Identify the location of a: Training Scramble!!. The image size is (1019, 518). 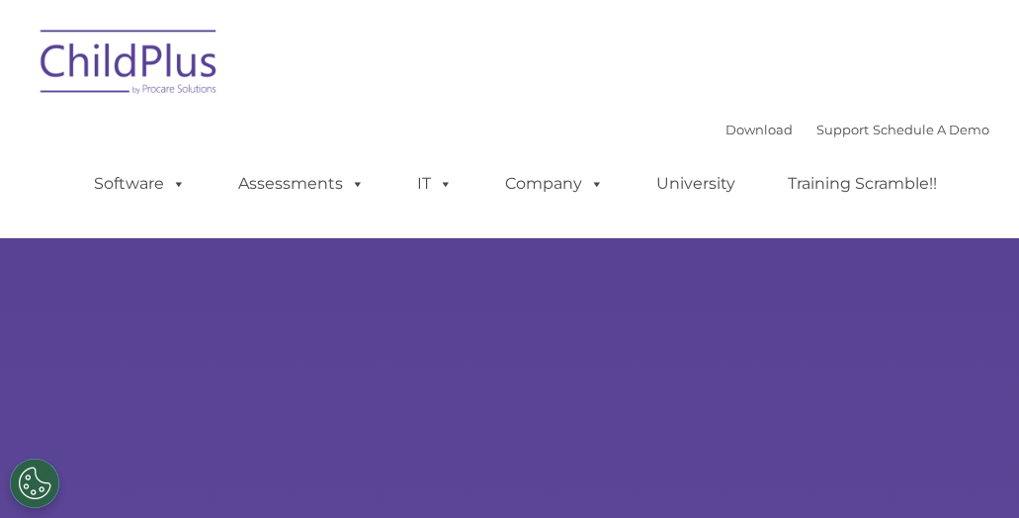
(862, 184).